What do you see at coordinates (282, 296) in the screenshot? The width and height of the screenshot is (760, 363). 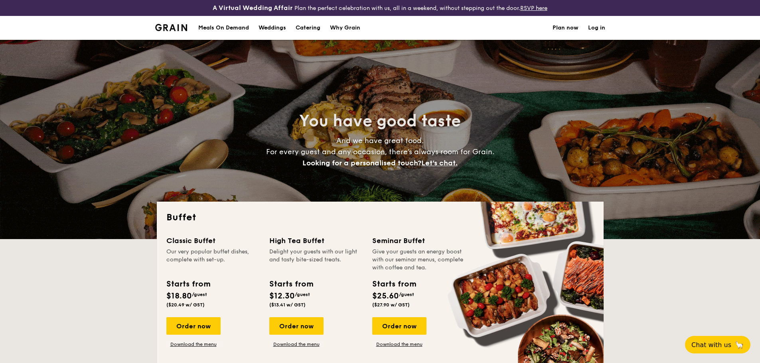 I see `span: $12.30` at bounding box center [282, 296].